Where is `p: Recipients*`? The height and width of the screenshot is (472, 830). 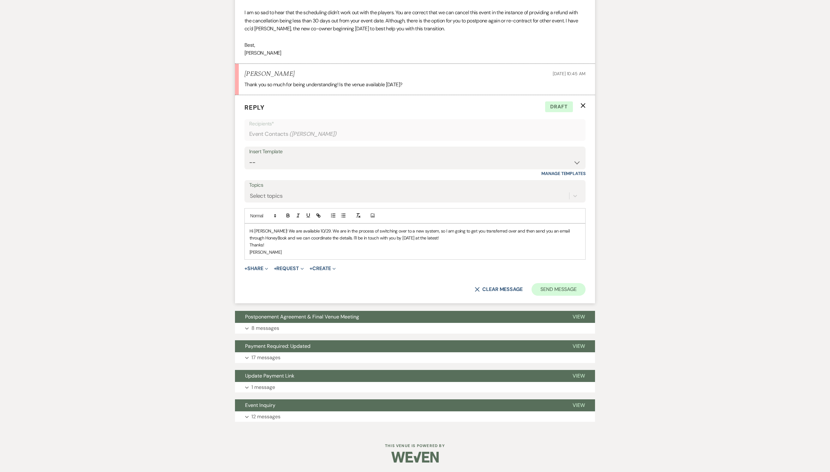 p: Recipients* is located at coordinates (415, 124).